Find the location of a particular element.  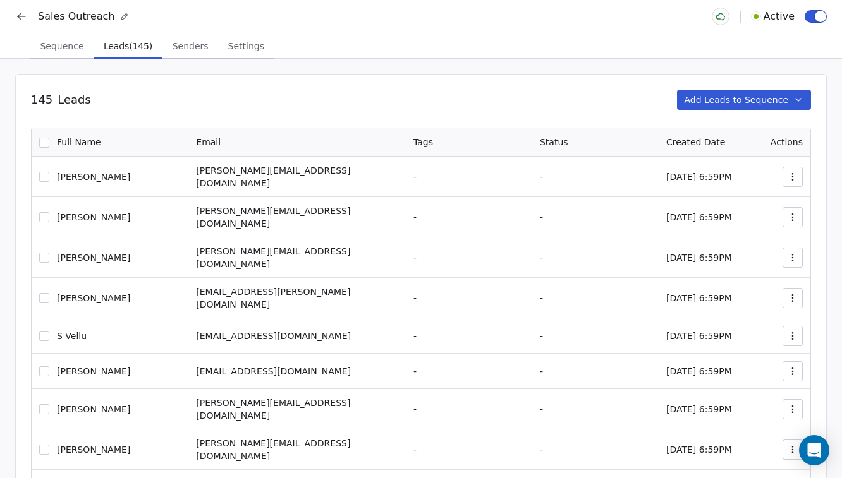

span: Status is located at coordinates (554, 142).